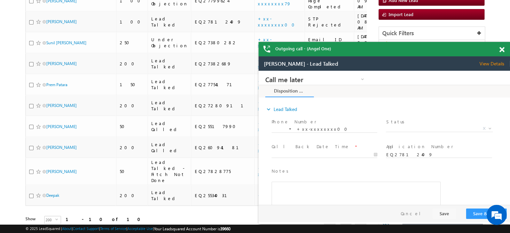 Image resolution: width=510 pixels, height=233 pixels. What do you see at coordinates (31, 20) in the screenshot?
I see `a: Disposition Form` at bounding box center [31, 20].